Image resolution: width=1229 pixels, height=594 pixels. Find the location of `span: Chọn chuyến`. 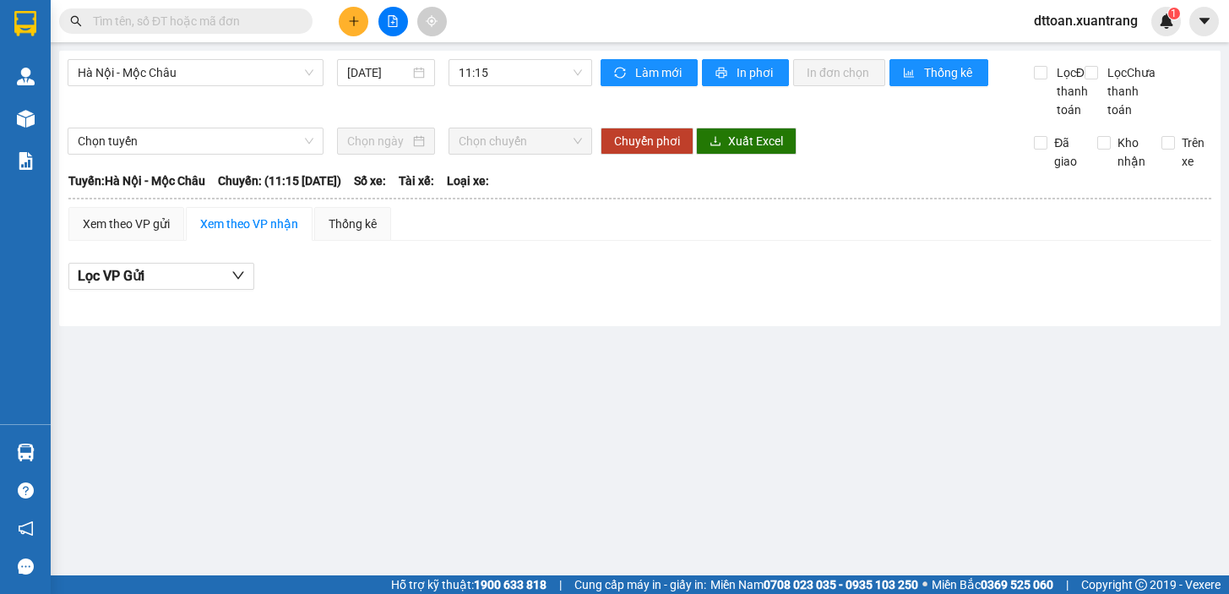

span: Chọn chuyến is located at coordinates (520, 141).